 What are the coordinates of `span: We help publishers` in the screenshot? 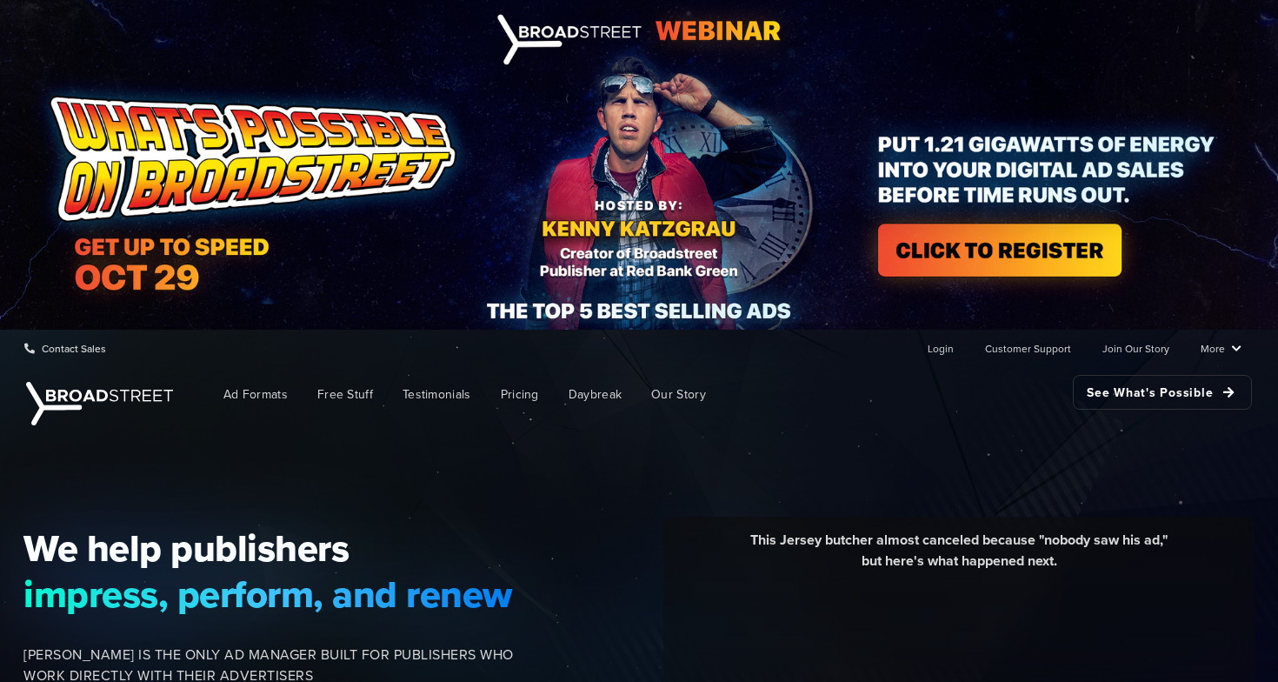 It's located at (269, 548).